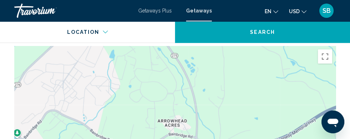 Image resolution: width=350 pixels, height=139 pixels. Describe the element at coordinates (263, 33) in the screenshot. I see `span: Search` at that location.